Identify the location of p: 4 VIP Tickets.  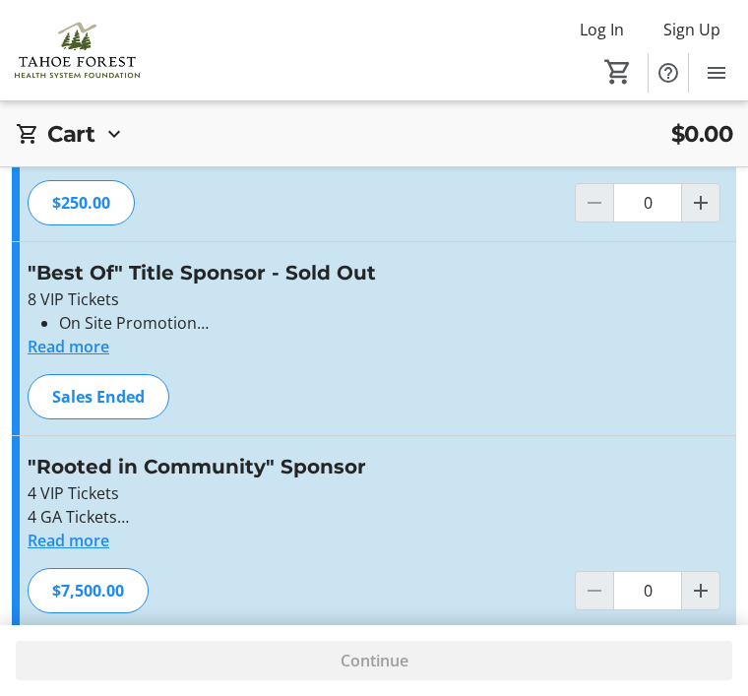
(374, 493).